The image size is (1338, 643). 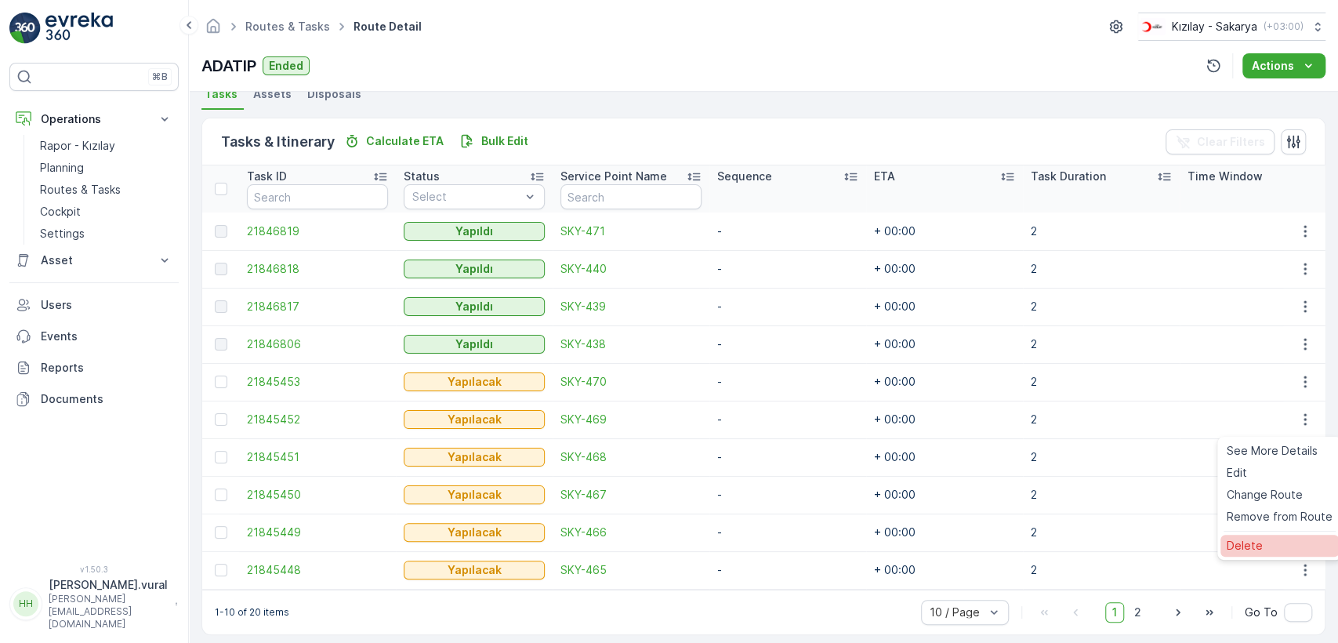 What do you see at coordinates (631, 457) in the screenshot?
I see `a: SKY-468` at bounding box center [631, 457].